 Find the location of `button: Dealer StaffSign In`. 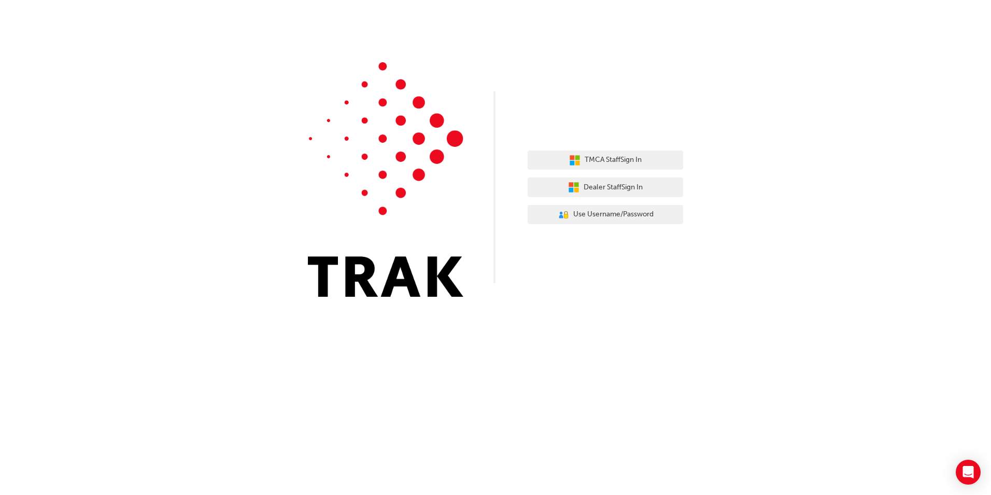

button: Dealer StaffSign In is located at coordinates (605, 187).